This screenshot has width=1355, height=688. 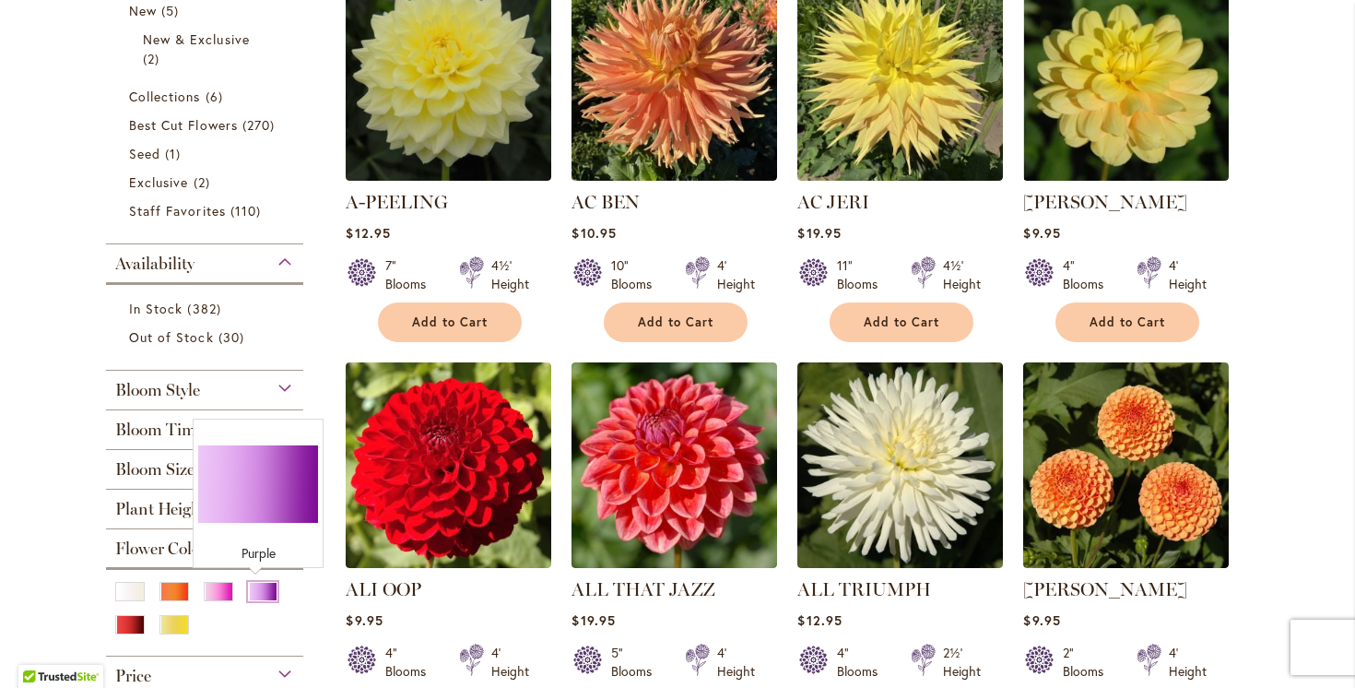 I want to click on span: Bloom Style, so click(x=158, y=390).